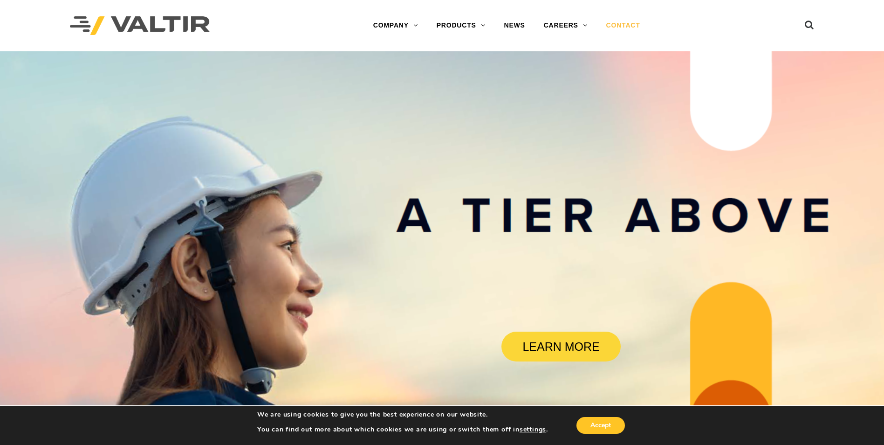  What do you see at coordinates (140, 26) in the screenshot?
I see `img: Valtir` at bounding box center [140, 26].